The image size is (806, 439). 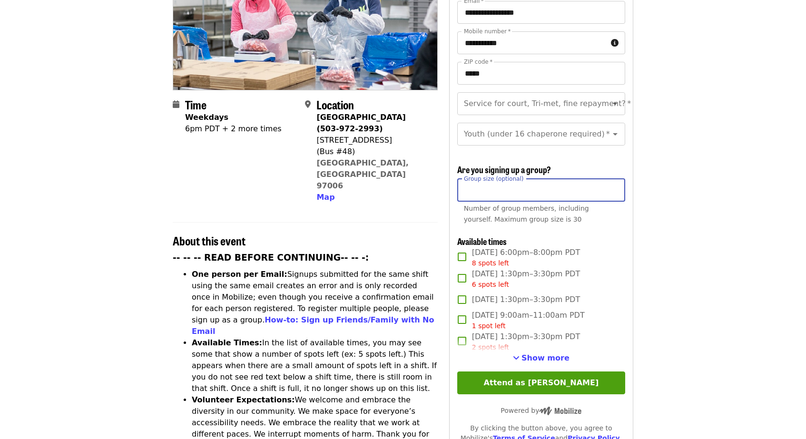 I want to click on li: Signups submitted for the same shift using the same email creates an error and is only recorded o..., so click(x=314, y=303).